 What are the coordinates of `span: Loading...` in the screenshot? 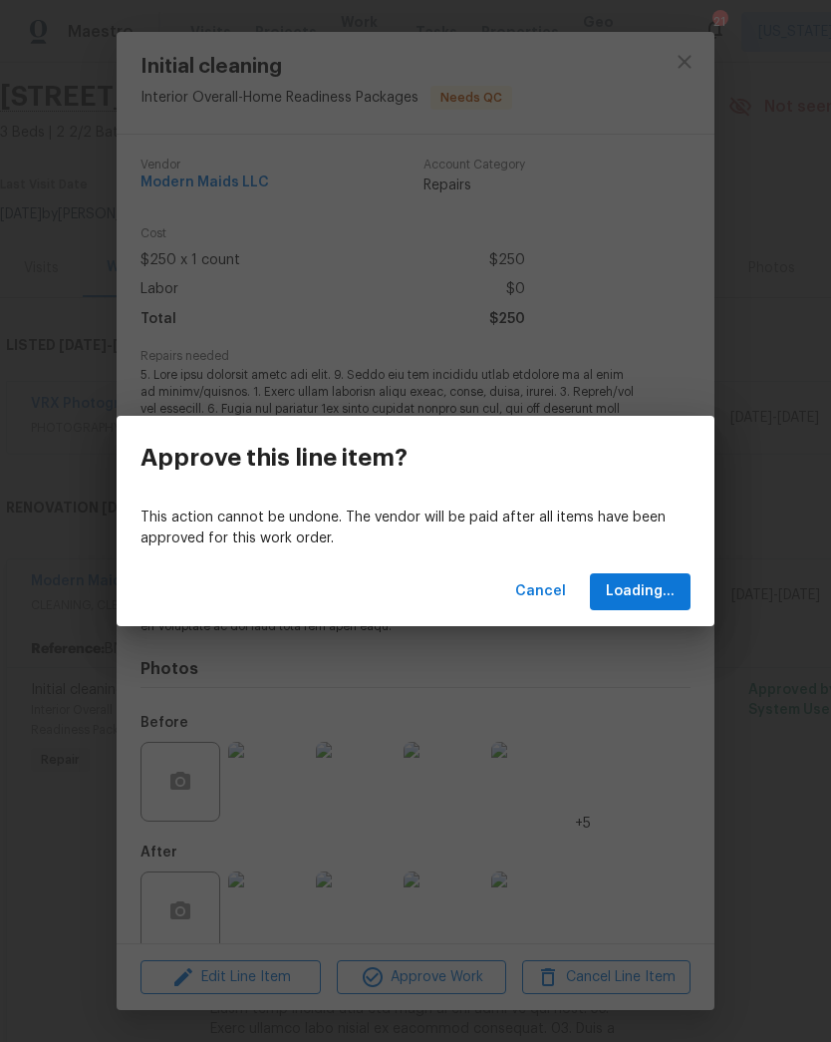 It's located at (640, 591).